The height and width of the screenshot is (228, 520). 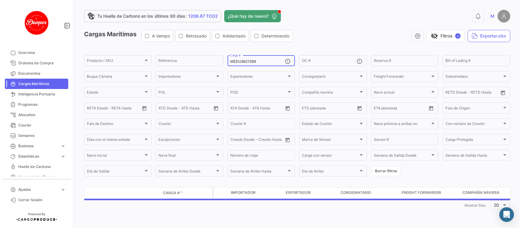 What do you see at coordinates (37, 53) in the screenshot?
I see `a: Overview` at bounding box center [37, 53].